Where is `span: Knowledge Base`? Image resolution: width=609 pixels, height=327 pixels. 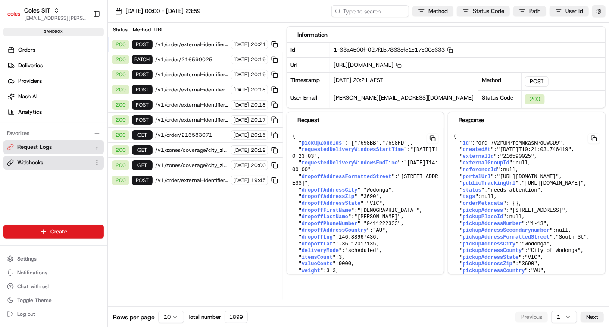 span: Knowledge Base is located at coordinates (41, 129).